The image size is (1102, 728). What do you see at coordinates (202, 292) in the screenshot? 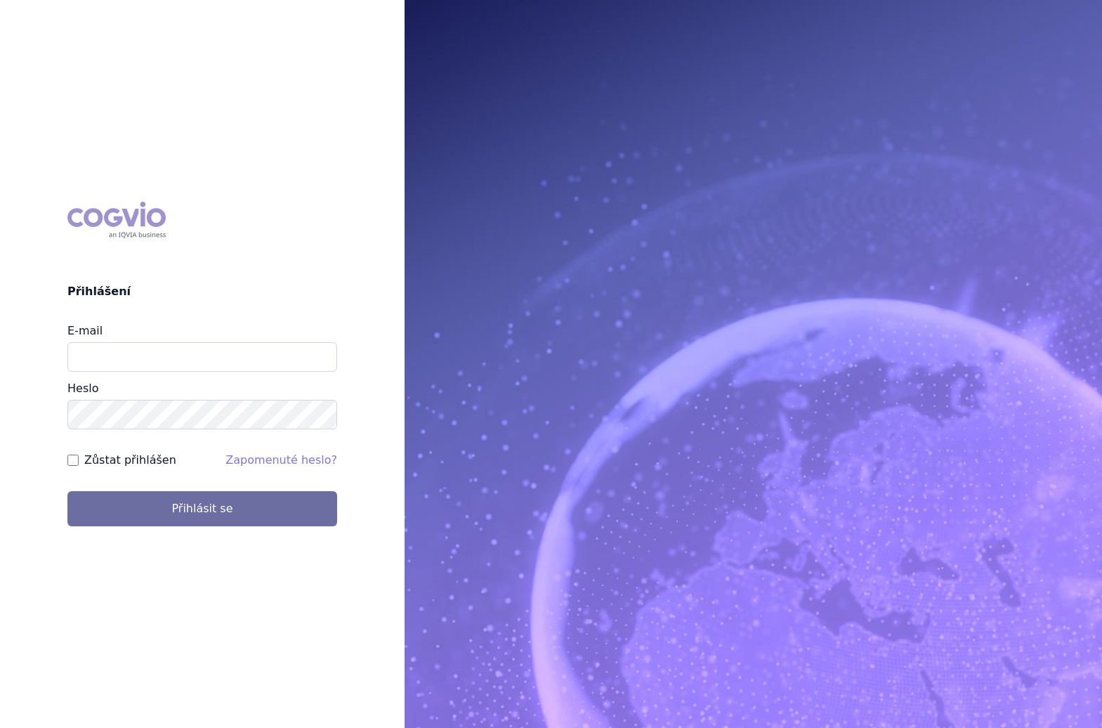
I see `h2: Přihlášení` at bounding box center [202, 292].